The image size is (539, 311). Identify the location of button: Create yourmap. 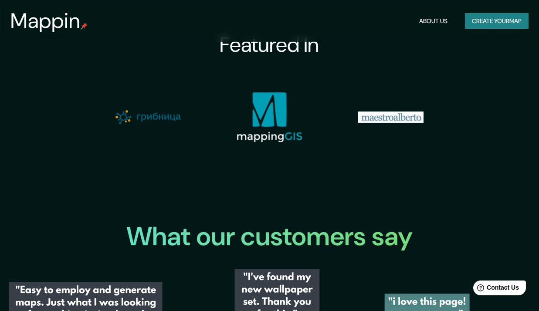
(497, 21).